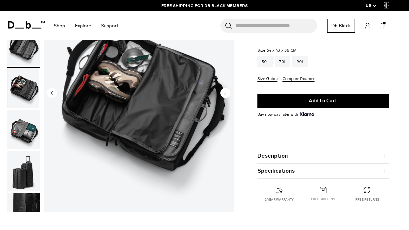  I want to click on a: Explore, so click(83, 26).